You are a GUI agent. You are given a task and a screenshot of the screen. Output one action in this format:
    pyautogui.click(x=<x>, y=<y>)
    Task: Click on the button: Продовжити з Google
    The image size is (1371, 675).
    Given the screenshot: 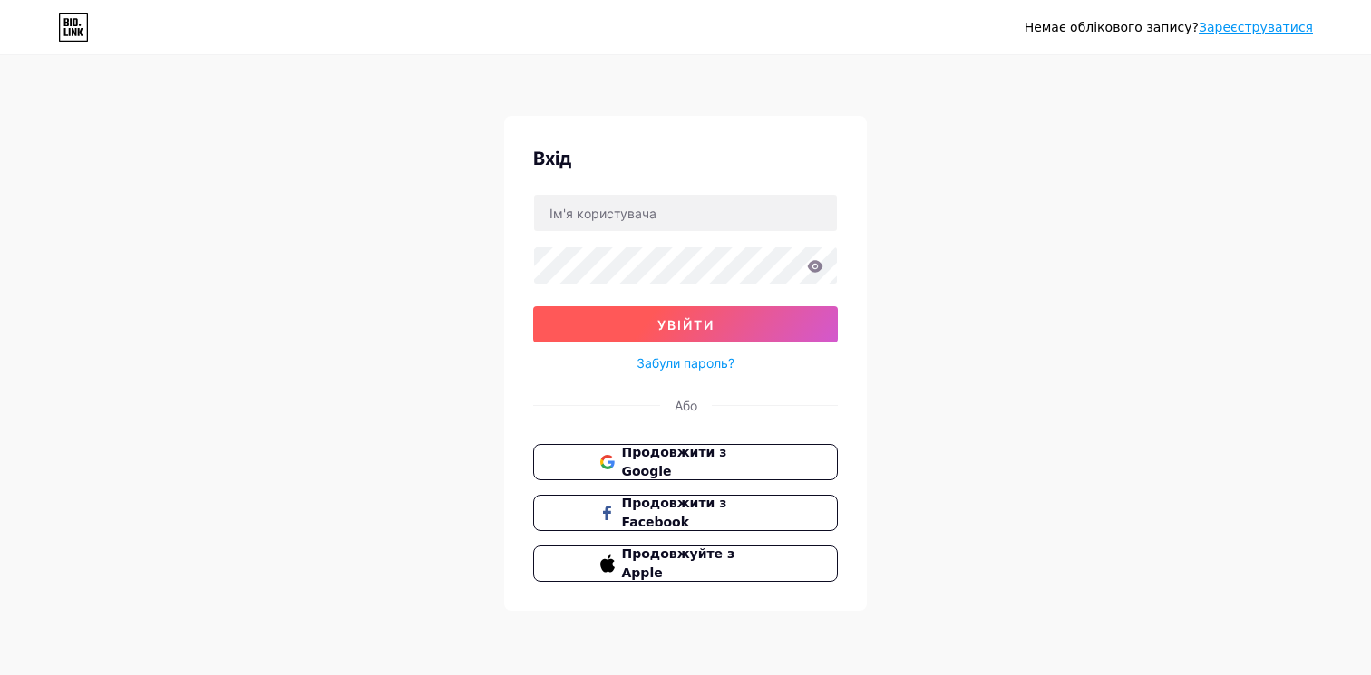 What is the action you would take?
    pyautogui.click(x=685, y=462)
    